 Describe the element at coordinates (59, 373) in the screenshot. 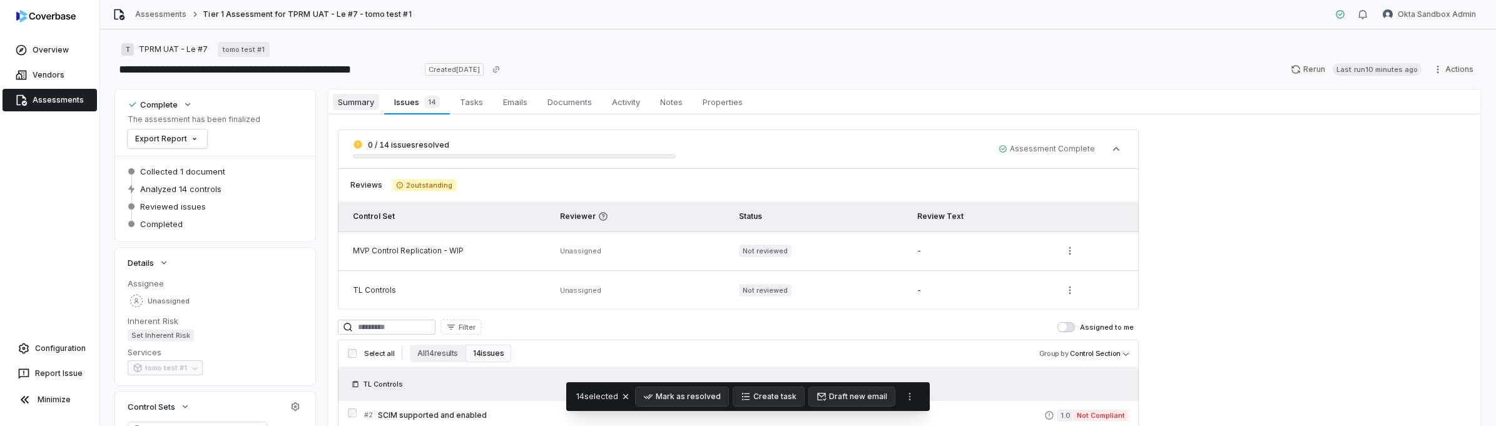

I see `span: Report Issue` at that location.